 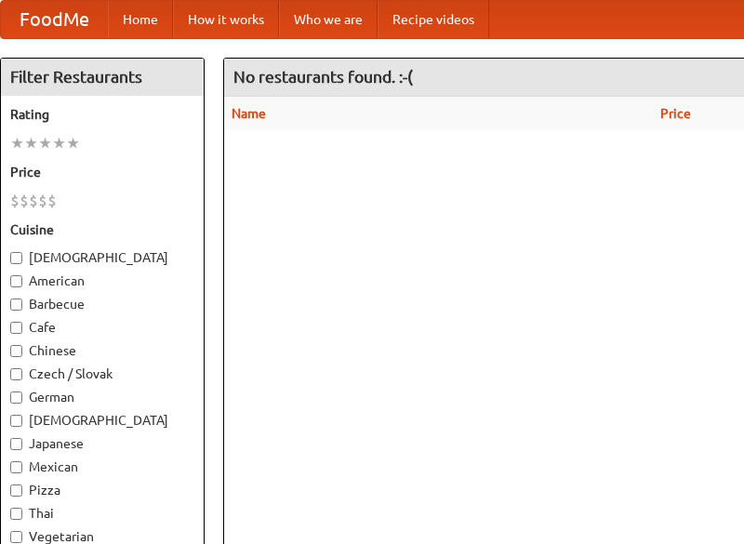 What do you see at coordinates (16, 350) in the screenshot?
I see `input: Chinese` at bounding box center [16, 350].